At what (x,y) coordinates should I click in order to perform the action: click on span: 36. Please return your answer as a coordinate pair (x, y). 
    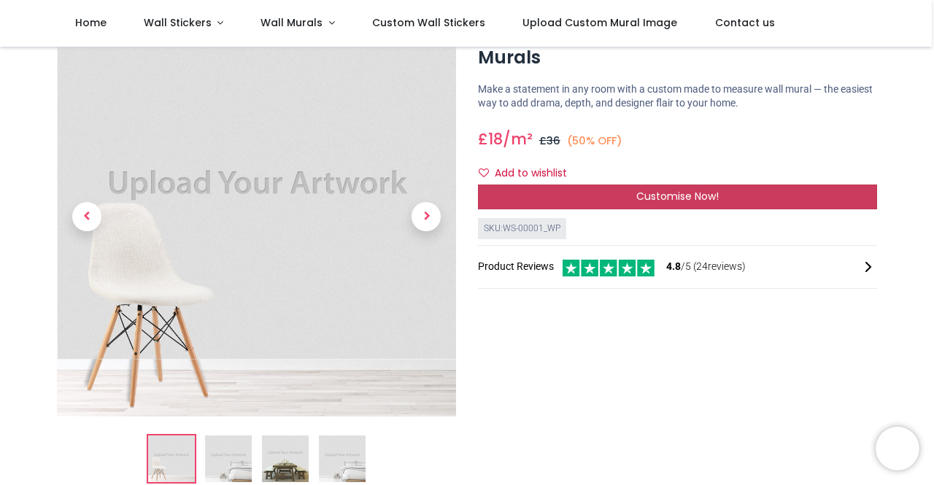
    Looking at the image, I should click on (553, 141).